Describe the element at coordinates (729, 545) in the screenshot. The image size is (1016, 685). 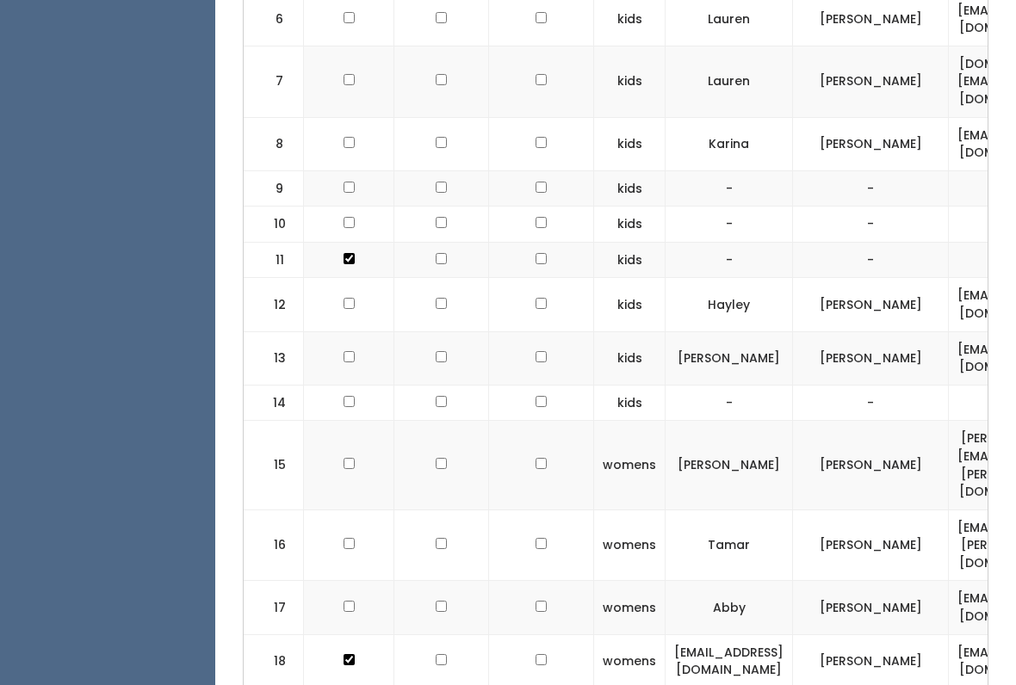
I see `td: Tamar` at that location.